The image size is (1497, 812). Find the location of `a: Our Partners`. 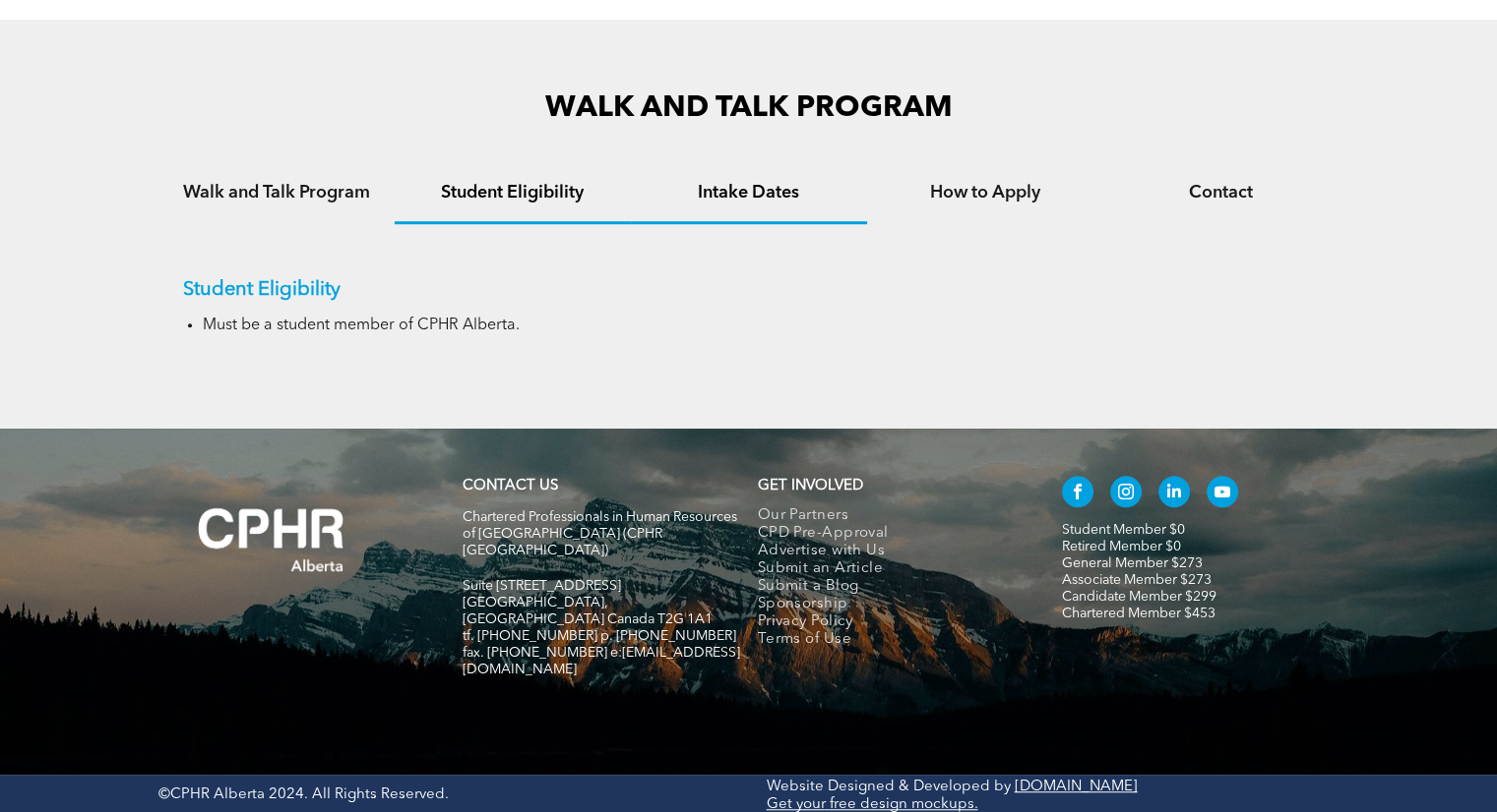

a: Our Partners is located at coordinates (889, 517).